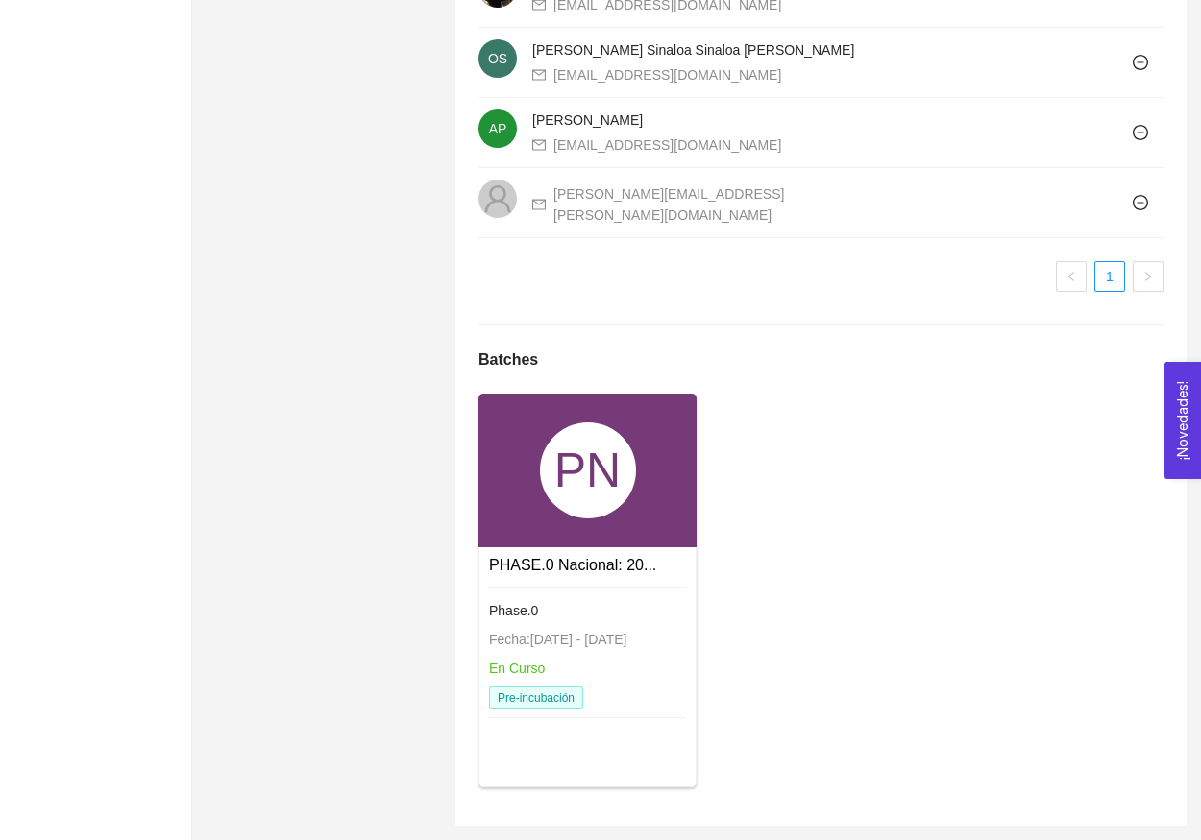 This screenshot has width=1201, height=840. Describe the element at coordinates (1071, 277) in the screenshot. I see `button: left` at that location.